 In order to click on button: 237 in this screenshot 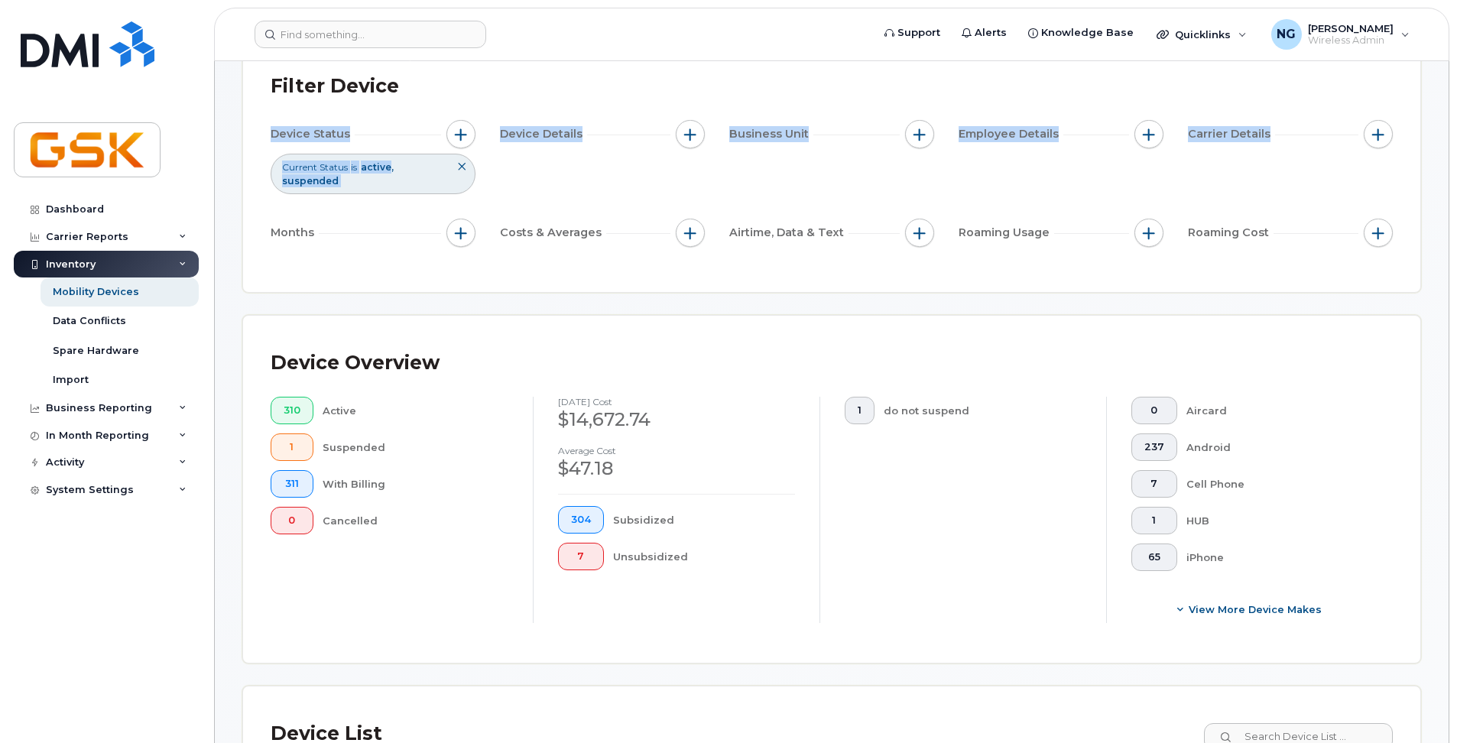, I will do `click(1155, 447)`.